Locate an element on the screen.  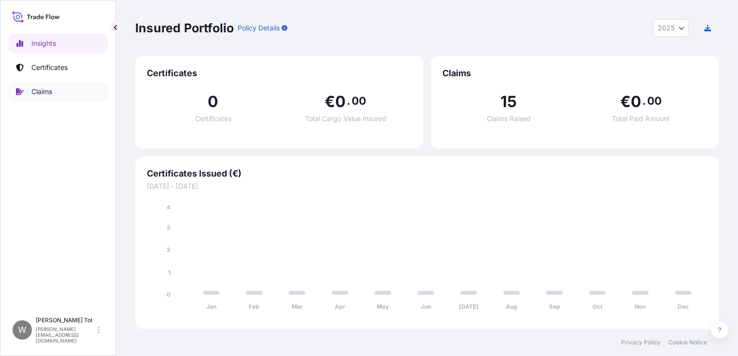
tspan: Oct is located at coordinates (598, 307).